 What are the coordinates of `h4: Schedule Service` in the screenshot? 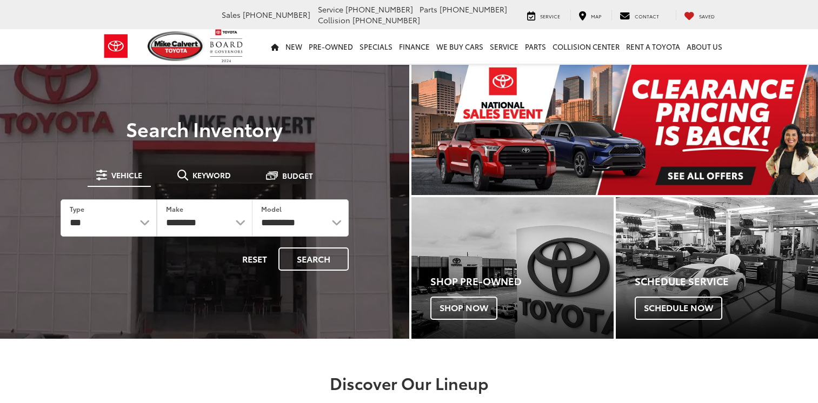 It's located at (726, 282).